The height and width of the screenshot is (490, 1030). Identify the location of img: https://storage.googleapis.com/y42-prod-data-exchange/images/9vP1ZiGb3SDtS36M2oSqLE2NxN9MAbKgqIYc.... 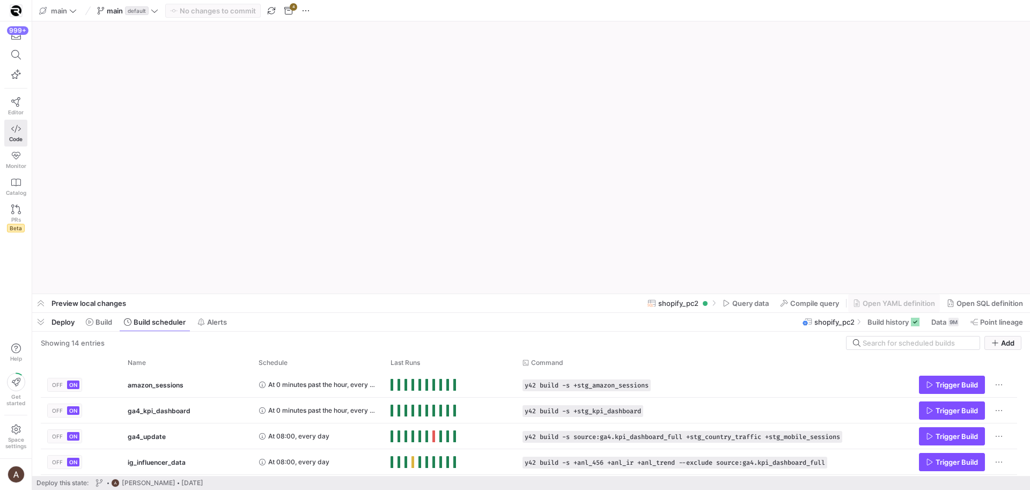
(16, 11).